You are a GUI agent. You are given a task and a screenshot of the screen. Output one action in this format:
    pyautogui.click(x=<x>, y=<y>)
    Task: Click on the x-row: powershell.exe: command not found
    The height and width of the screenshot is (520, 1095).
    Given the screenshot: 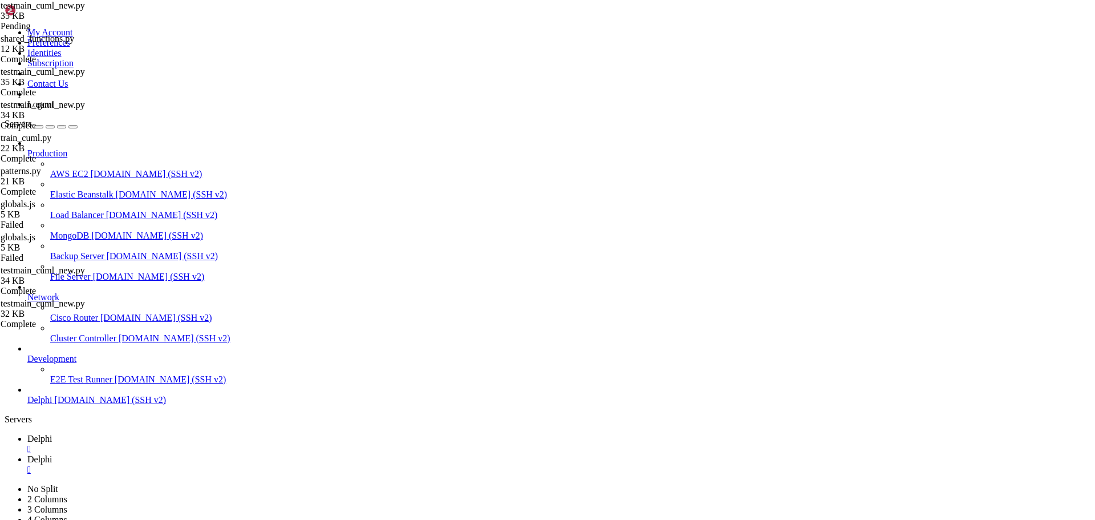 What is the action you would take?
    pyautogui.click(x=476, y=184)
    